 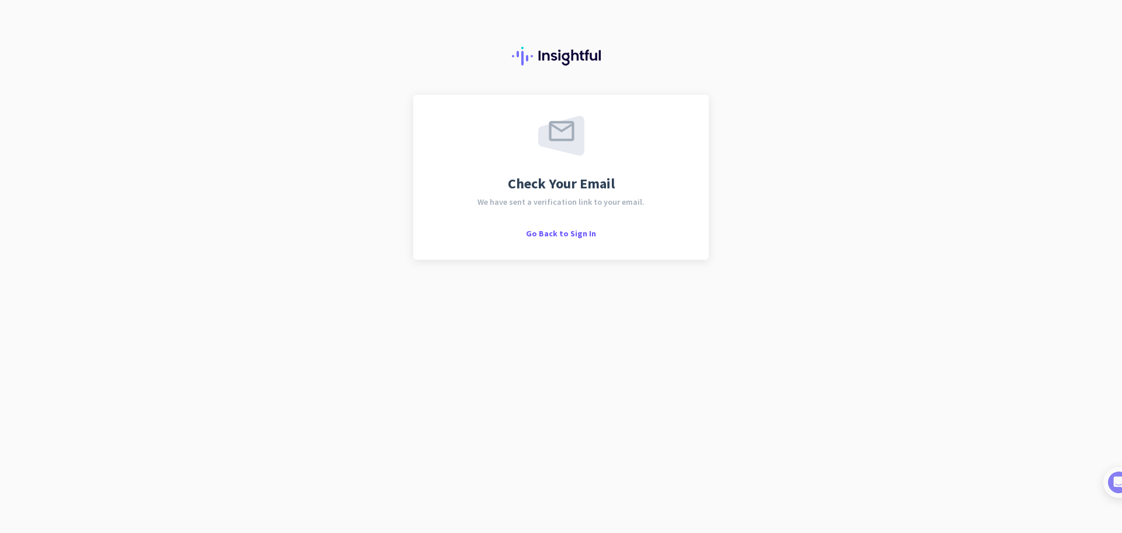 I want to click on span: We have sent a verification link to your email., so click(x=561, y=202).